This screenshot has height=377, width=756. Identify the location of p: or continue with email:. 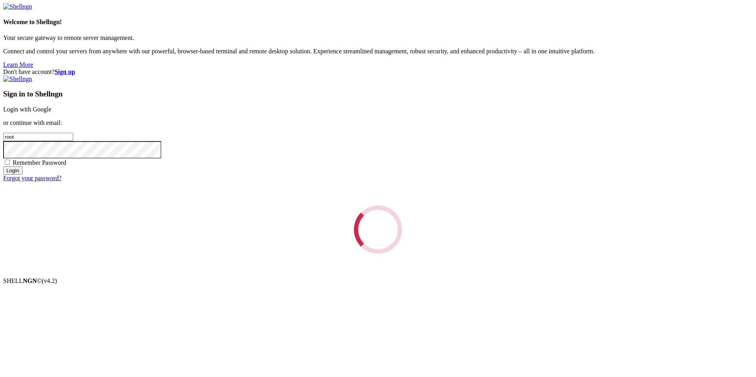
(378, 123).